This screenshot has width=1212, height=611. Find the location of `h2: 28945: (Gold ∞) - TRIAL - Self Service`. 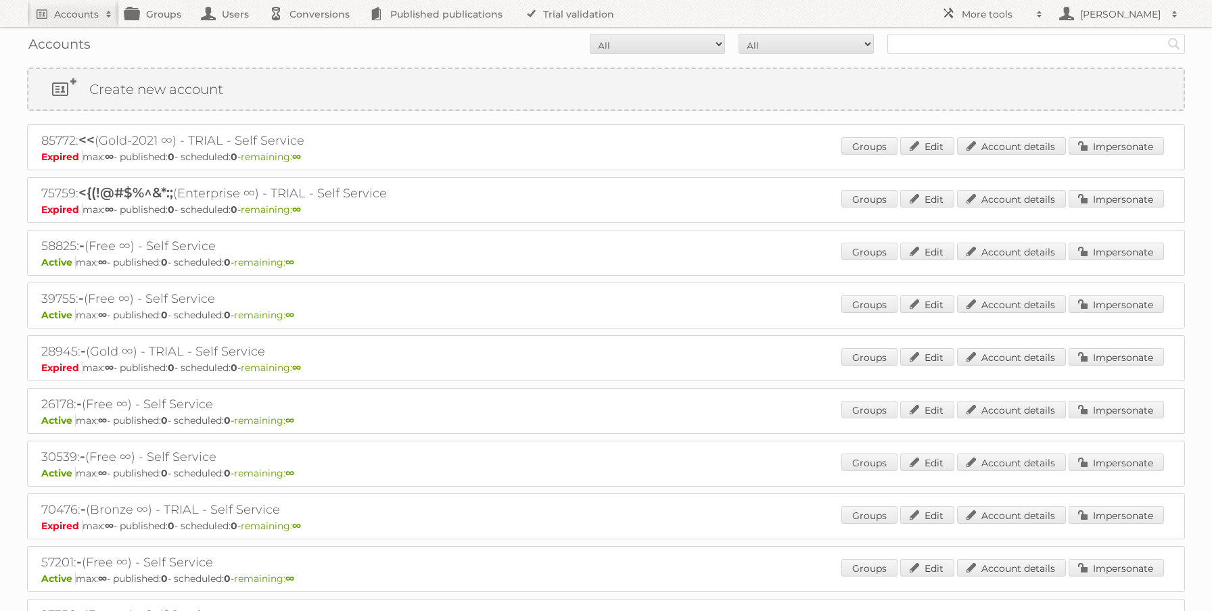

h2: 28945: (Gold ∞) - TRIAL - Self Service is located at coordinates (278, 352).